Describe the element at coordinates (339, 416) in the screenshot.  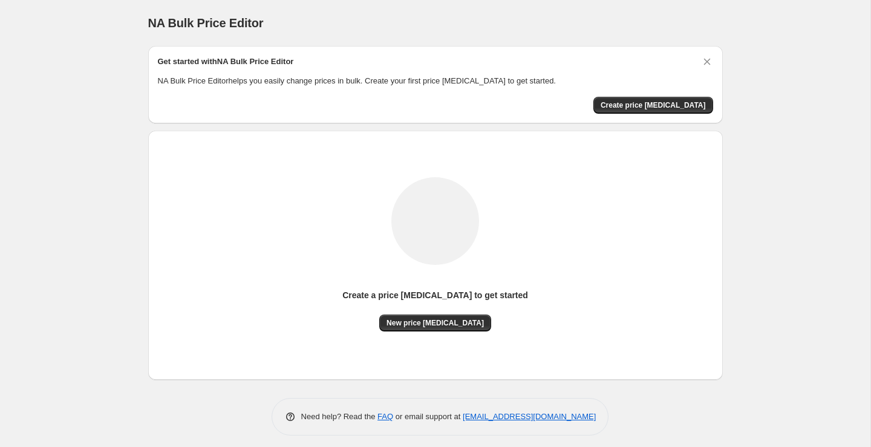
I see `span: Need help? Read the` at that location.